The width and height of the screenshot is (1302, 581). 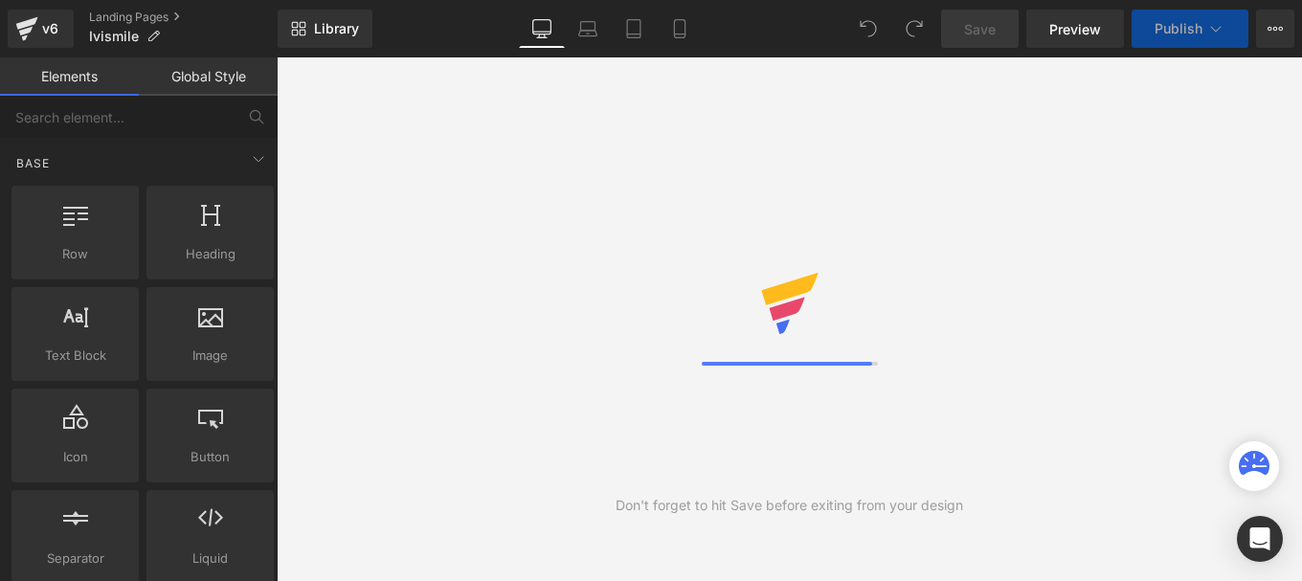 What do you see at coordinates (979, 29) in the screenshot?
I see `span: Save` at bounding box center [979, 29].